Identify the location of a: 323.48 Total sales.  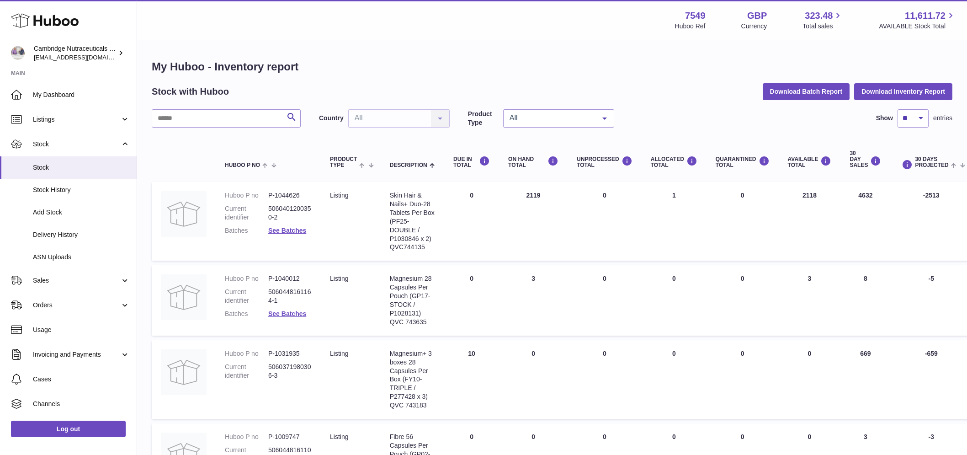
(822, 20).